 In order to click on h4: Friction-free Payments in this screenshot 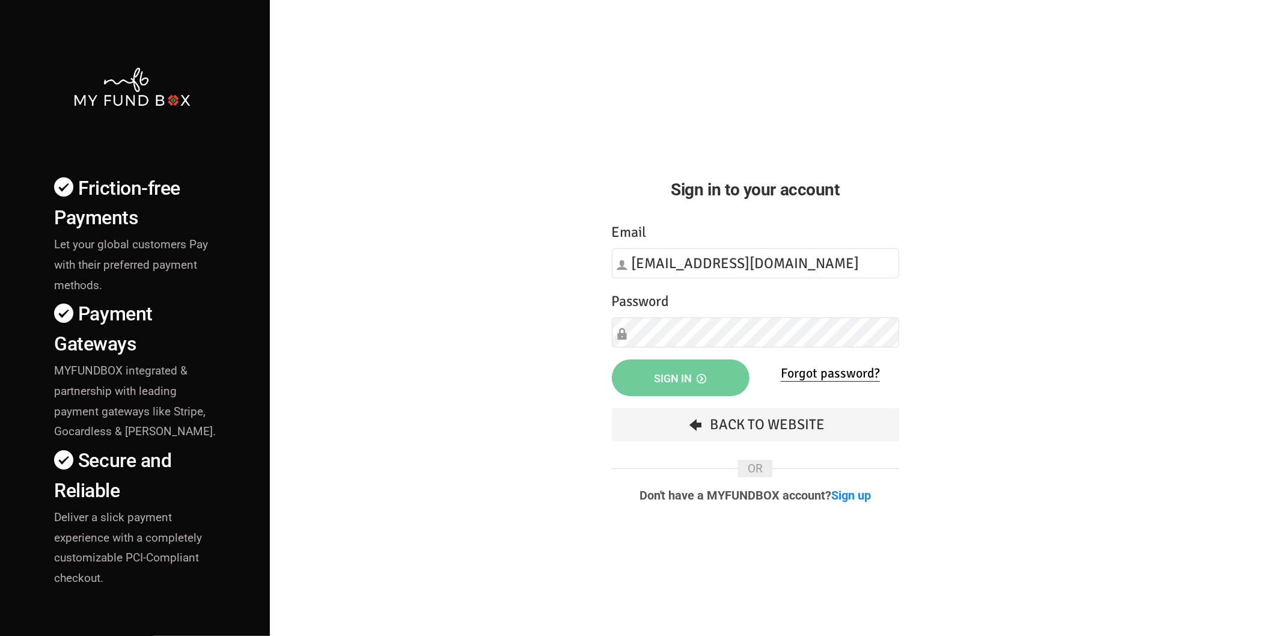, I will do `click(138, 203)`.